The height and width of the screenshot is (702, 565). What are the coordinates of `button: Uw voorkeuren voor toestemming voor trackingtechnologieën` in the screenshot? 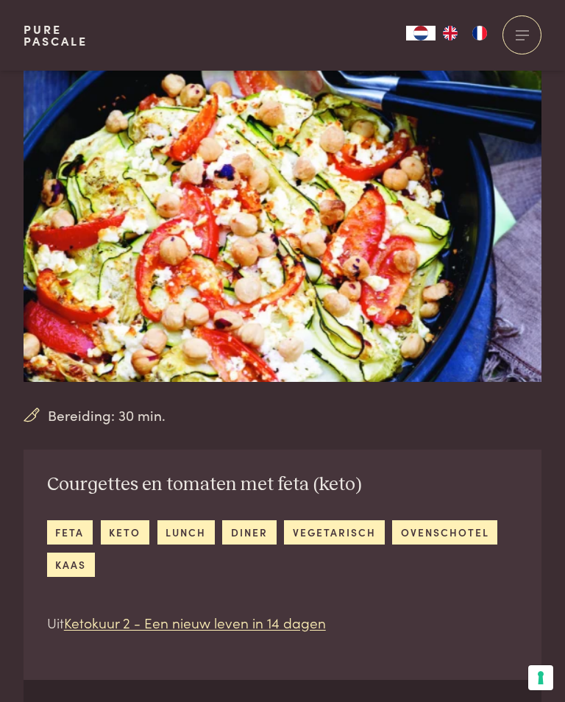 It's located at (541, 678).